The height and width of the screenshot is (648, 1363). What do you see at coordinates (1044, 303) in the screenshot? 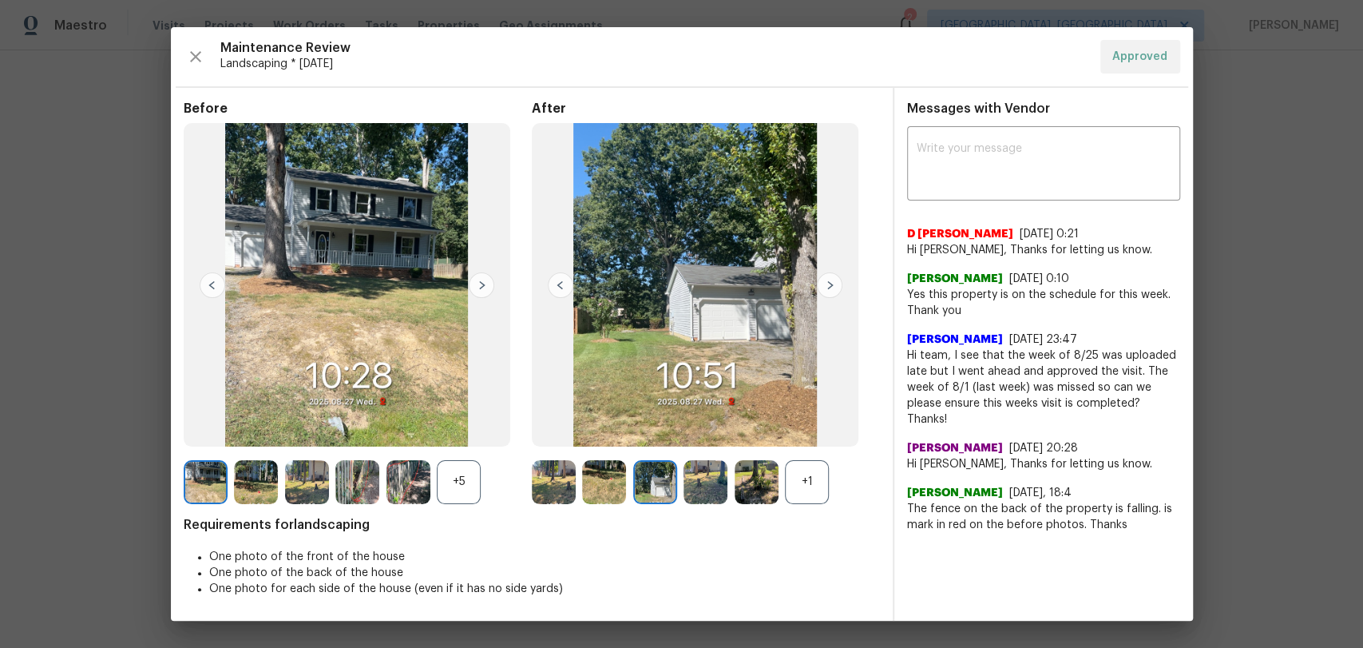
I see `span: Yes this property is on the schedule for this week. Thank you` at bounding box center [1044, 303].